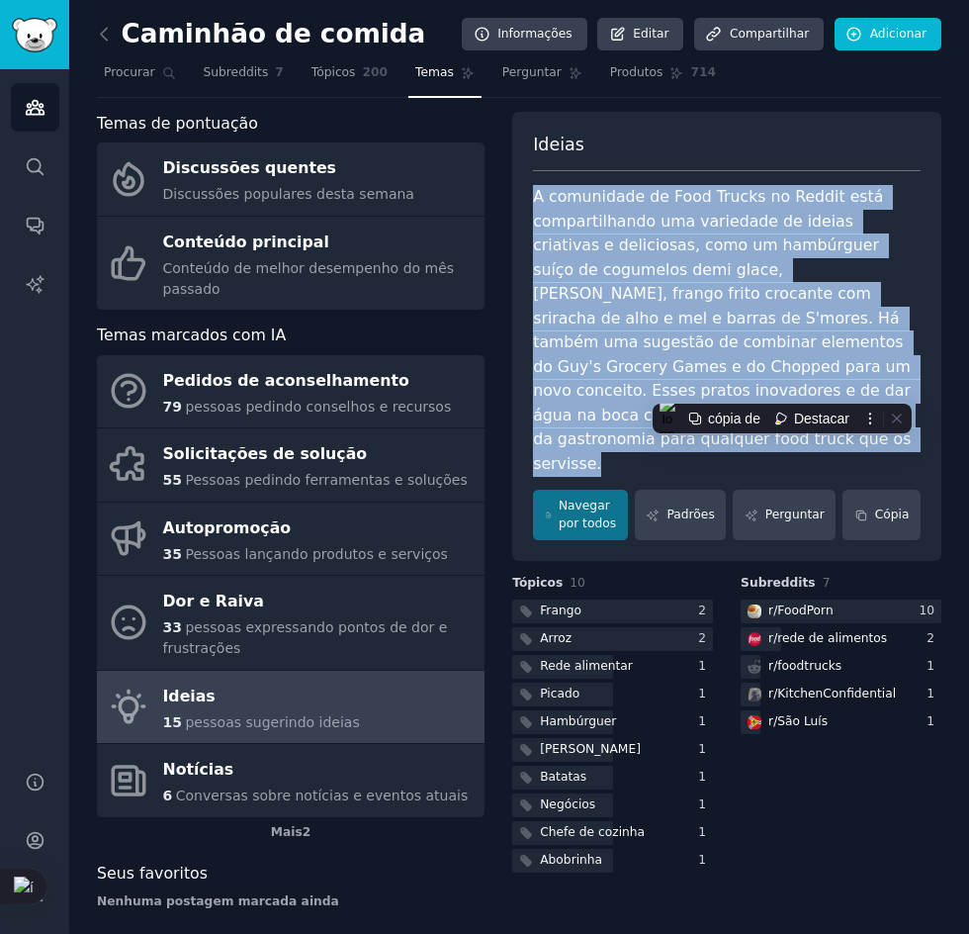 The height and width of the screenshot is (934, 969). I want to click on font: Hambúrguer, so click(578, 721).